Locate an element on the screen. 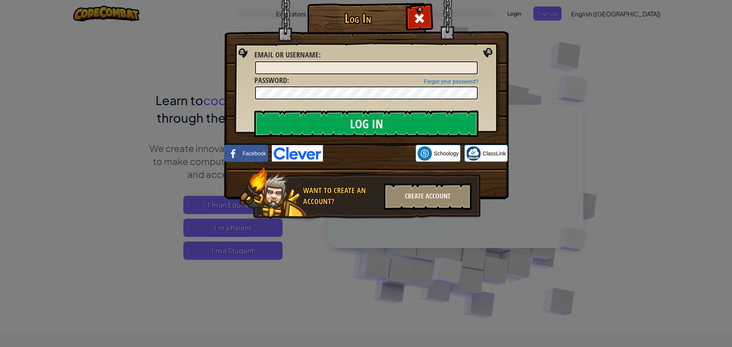  a: Forgot your password? is located at coordinates (451, 82).